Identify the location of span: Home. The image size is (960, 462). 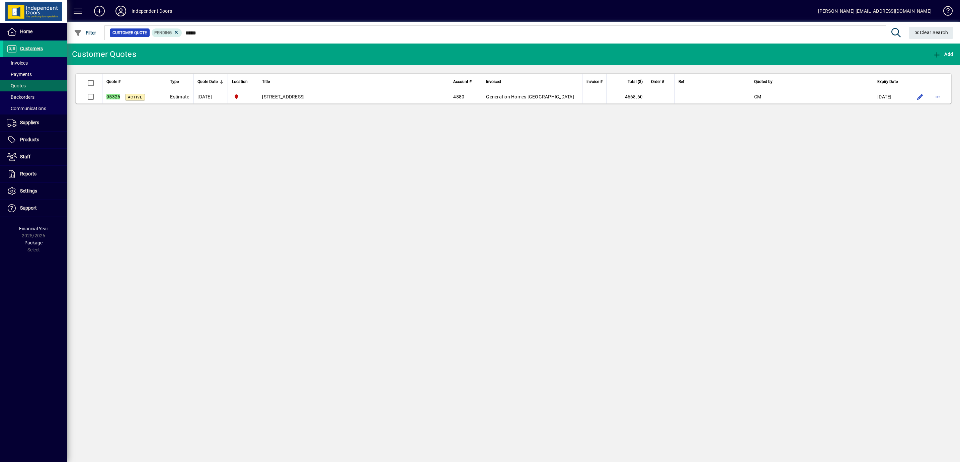
(26, 31).